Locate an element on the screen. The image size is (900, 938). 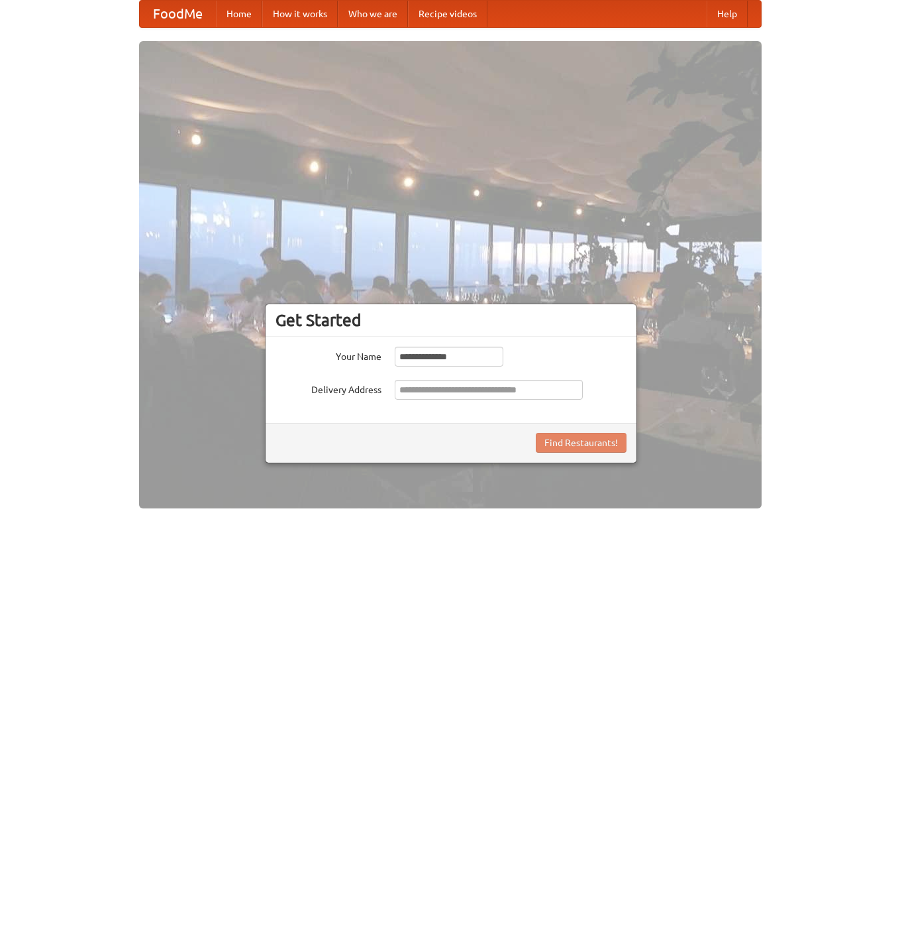
a: Help is located at coordinates (728, 14).